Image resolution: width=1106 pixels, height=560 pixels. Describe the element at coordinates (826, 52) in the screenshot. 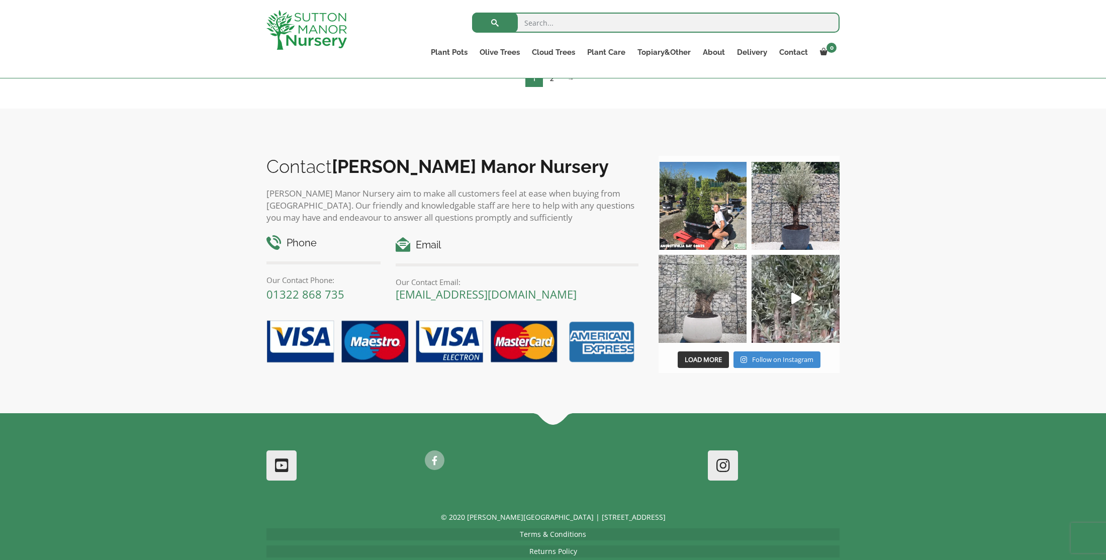

I see `a: 0` at that location.